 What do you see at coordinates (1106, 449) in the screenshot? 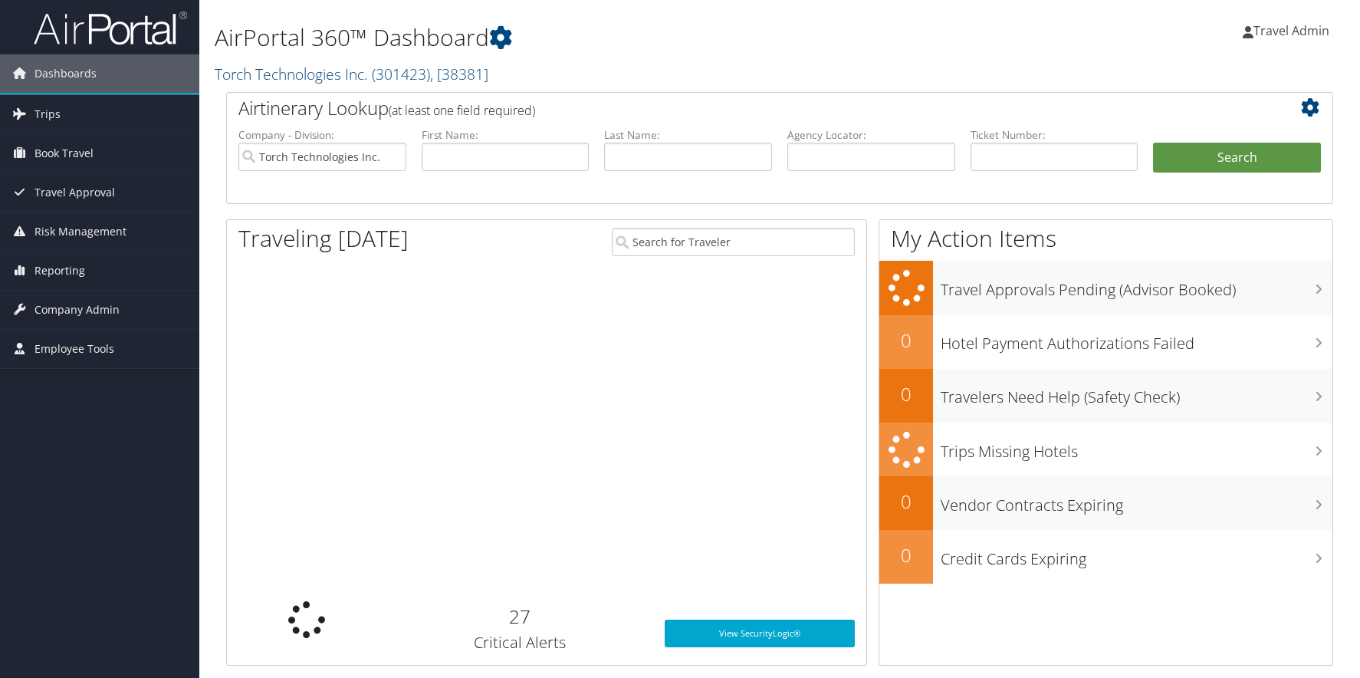
I see `a: Trips Missing Hotels` at bounding box center [1106, 449].